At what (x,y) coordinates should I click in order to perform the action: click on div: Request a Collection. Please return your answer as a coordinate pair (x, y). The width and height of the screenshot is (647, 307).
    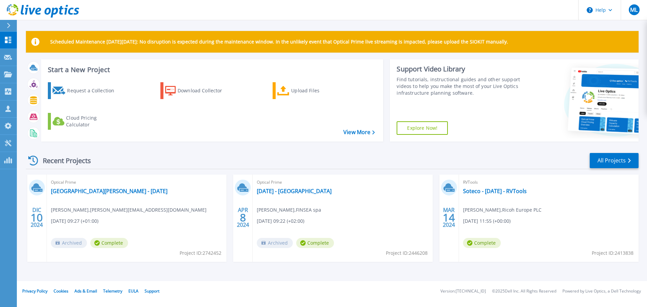
    Looking at the image, I should click on (94, 91).